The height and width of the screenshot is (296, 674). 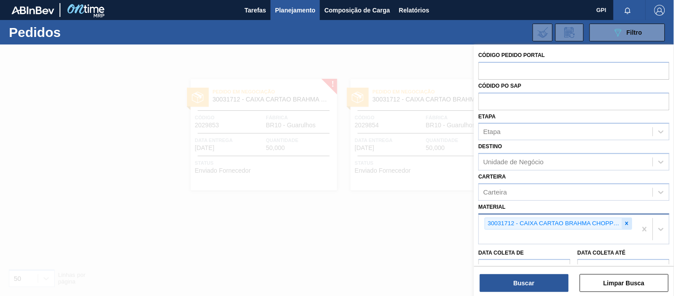 What do you see at coordinates (490, 146) in the screenshot?
I see `label: Destino` at bounding box center [490, 146].